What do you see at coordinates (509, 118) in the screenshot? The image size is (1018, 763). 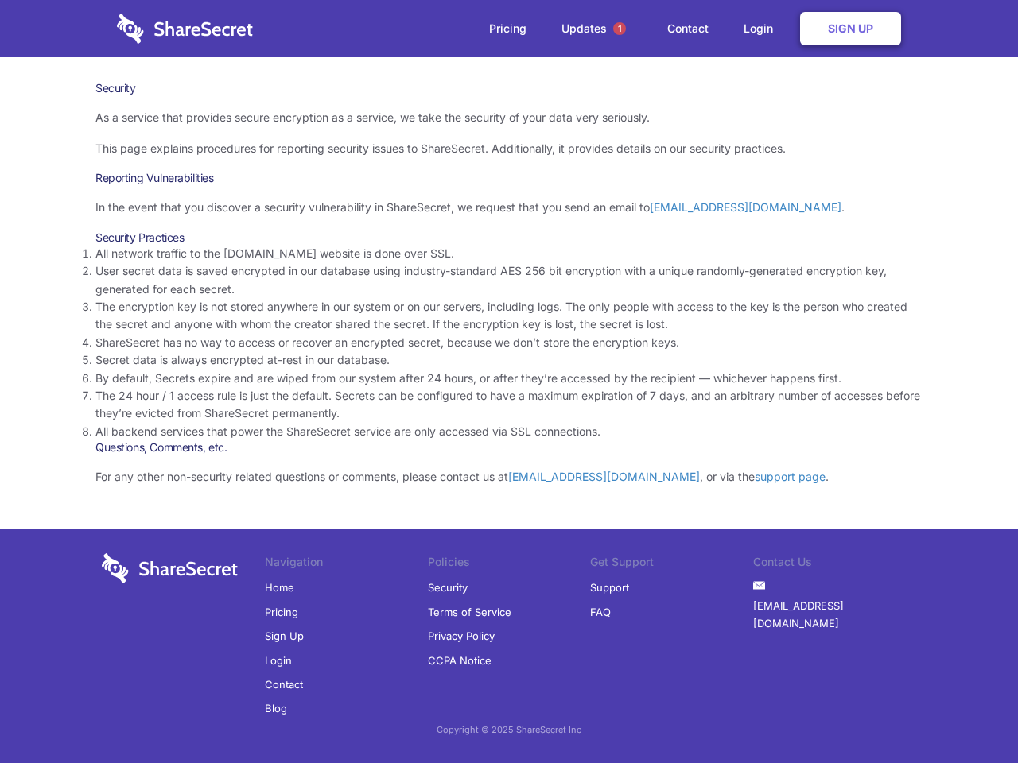 I see `p: As a service that provides secure encryption as a service, we take the security of your data very...` at bounding box center [509, 118].